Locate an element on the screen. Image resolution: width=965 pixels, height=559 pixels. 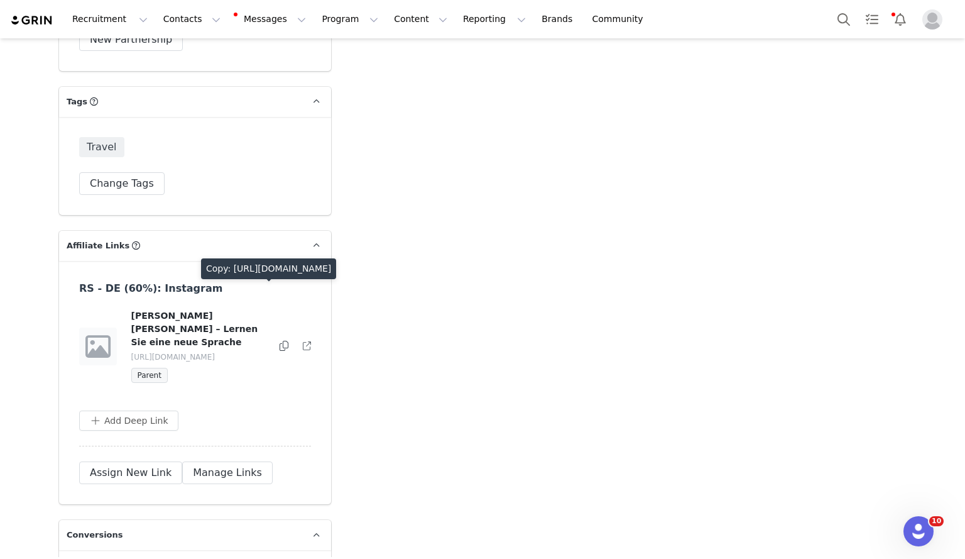
button: Contacts is located at coordinates (192, 19).